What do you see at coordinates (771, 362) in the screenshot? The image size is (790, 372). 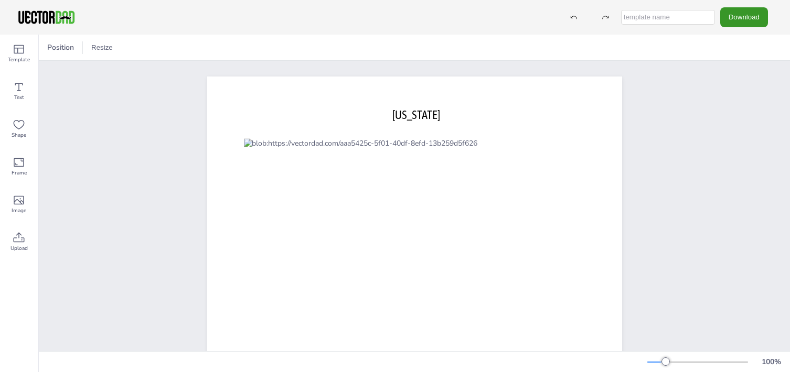 I see `div: 100 %` at bounding box center [771, 362].